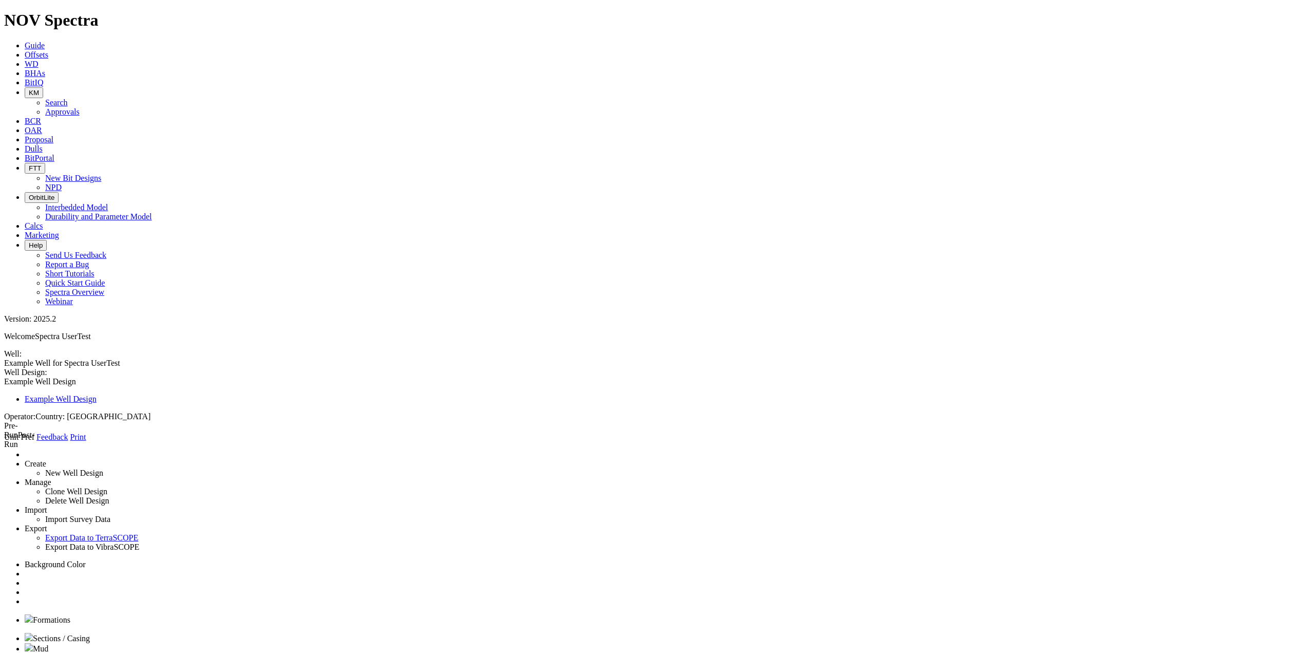 This screenshot has width=1315, height=653. What do you see at coordinates (75, 255) in the screenshot?
I see `a: Send Us Feedback` at bounding box center [75, 255].